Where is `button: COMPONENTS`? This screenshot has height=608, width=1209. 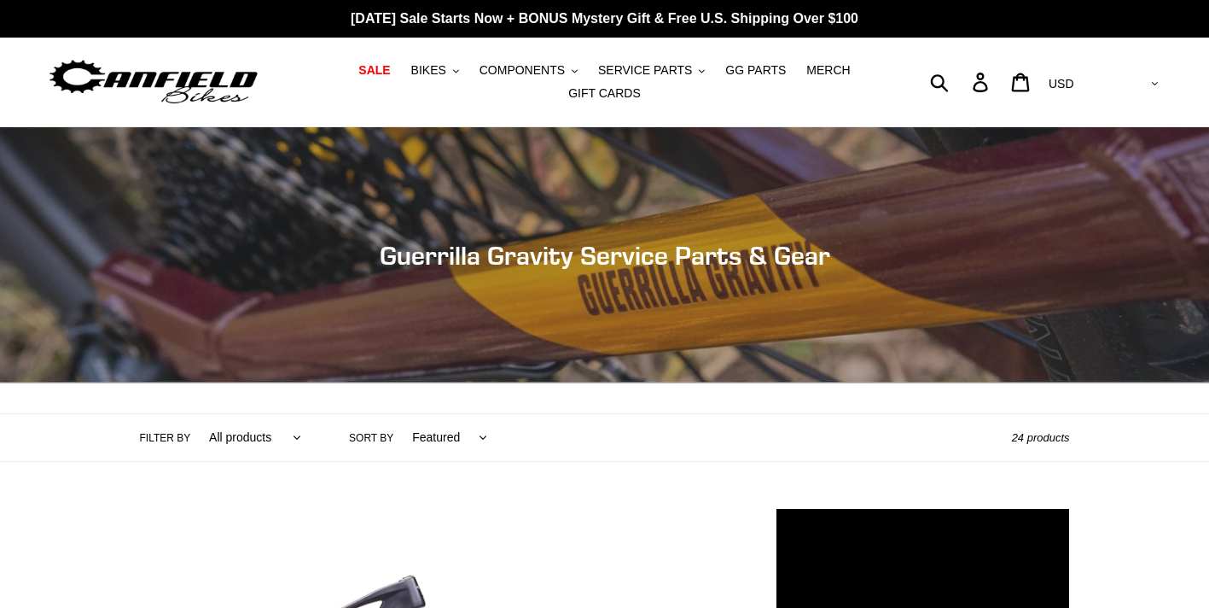 button: COMPONENTS is located at coordinates (528, 70).